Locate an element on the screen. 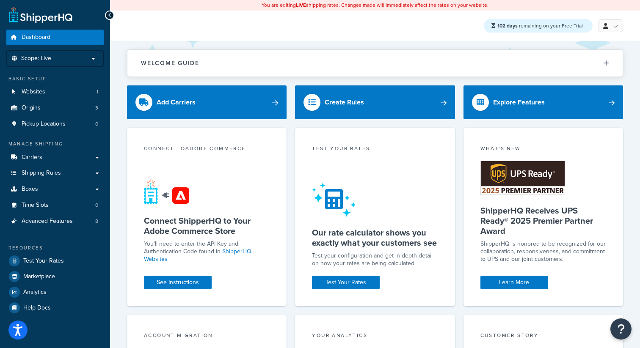  div: Customer Story is located at coordinates (543, 336).